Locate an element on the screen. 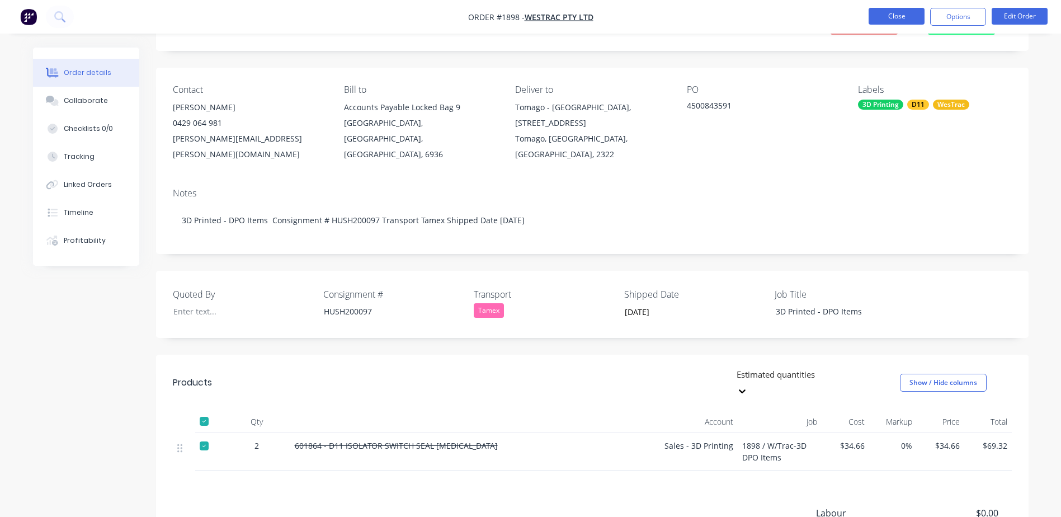 The width and height of the screenshot is (1061, 517). div: Collaborate is located at coordinates (86, 101).